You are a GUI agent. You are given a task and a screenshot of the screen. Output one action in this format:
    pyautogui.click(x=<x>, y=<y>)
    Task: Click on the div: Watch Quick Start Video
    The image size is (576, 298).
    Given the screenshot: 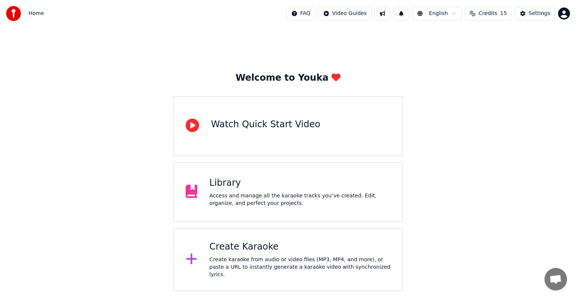 What is the action you would take?
    pyautogui.click(x=266, y=125)
    